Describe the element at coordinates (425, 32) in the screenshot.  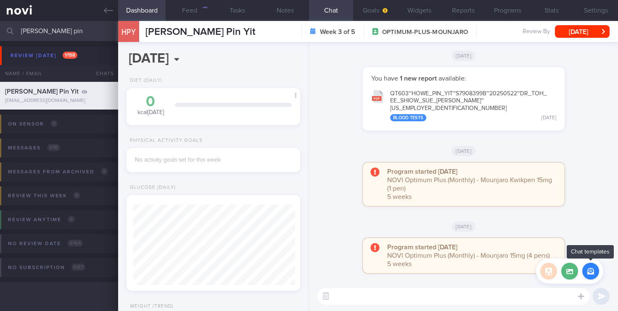
I see `span: OPTIMUM-PLUS-MOUNJARO` at that location.